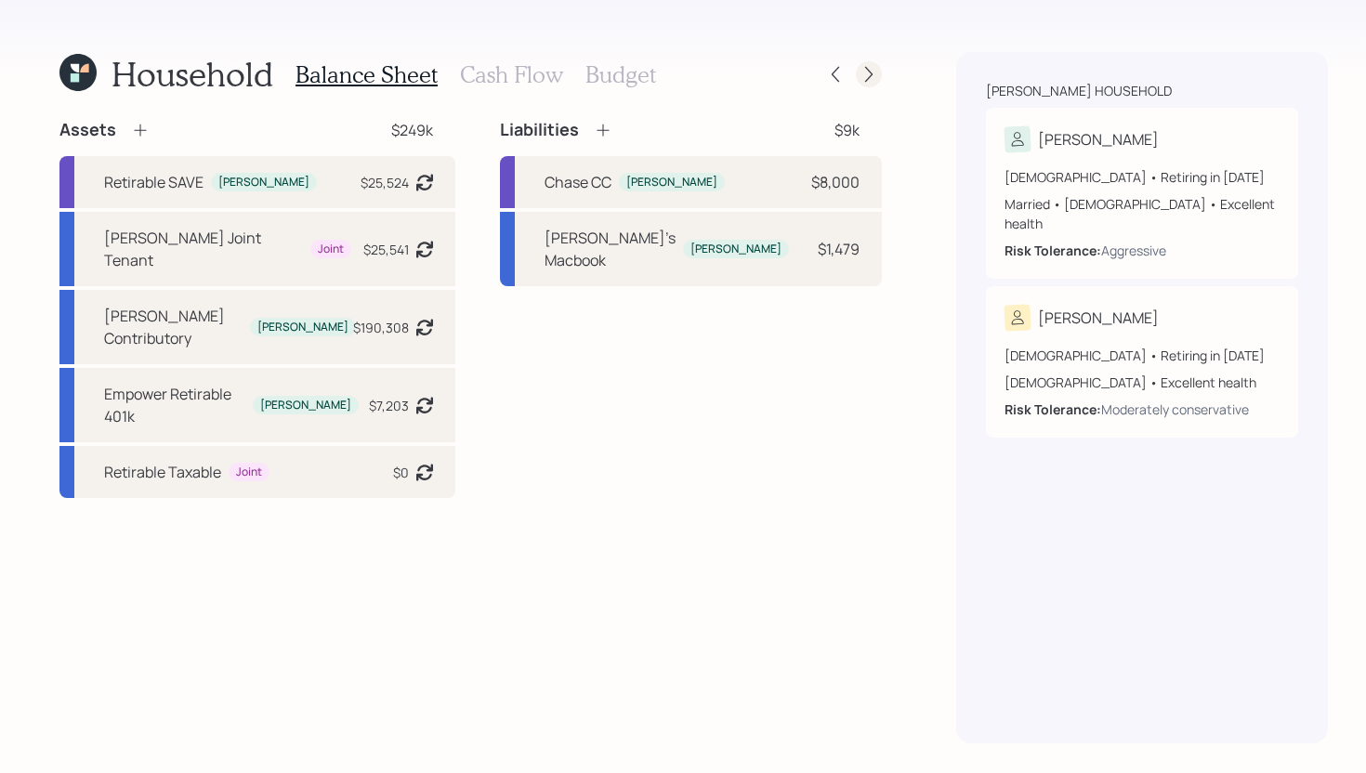 The width and height of the screenshot is (1366, 773). I want to click on div: Retirable SAVE, so click(153, 182).